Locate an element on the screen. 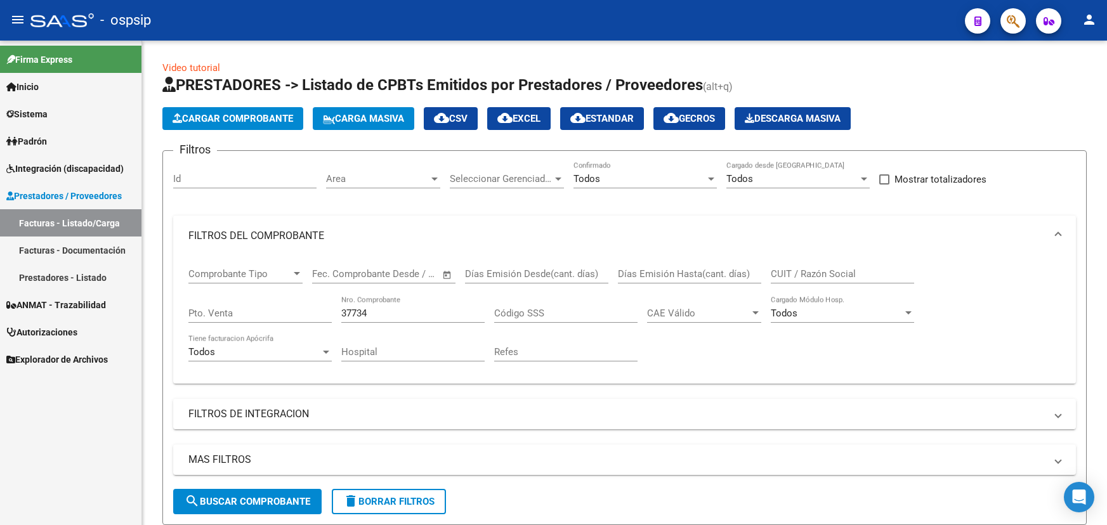 This screenshot has width=1107, height=525. mat-panel-title: FILTROS DE INTEGRACION is located at coordinates (616, 414).